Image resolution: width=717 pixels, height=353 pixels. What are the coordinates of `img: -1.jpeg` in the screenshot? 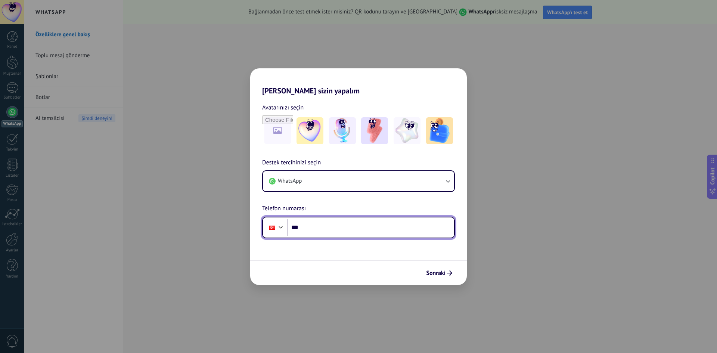 It's located at (310, 131).